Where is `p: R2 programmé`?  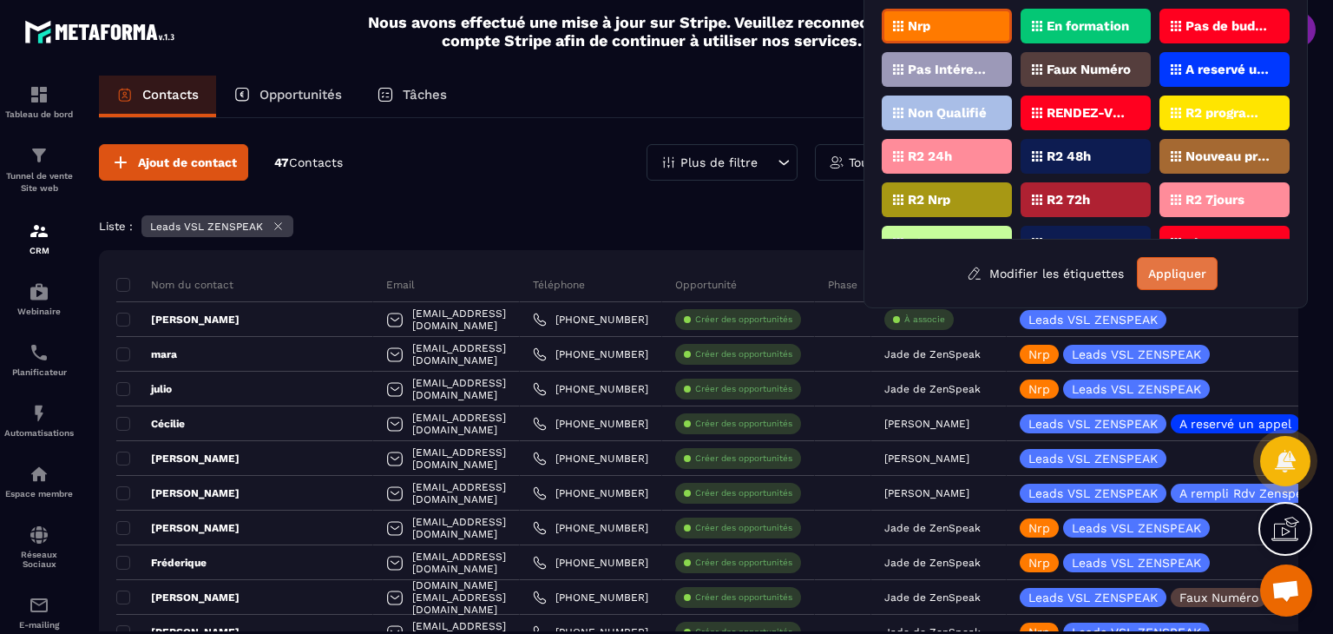 p: R2 programmé is located at coordinates (1227, 113).